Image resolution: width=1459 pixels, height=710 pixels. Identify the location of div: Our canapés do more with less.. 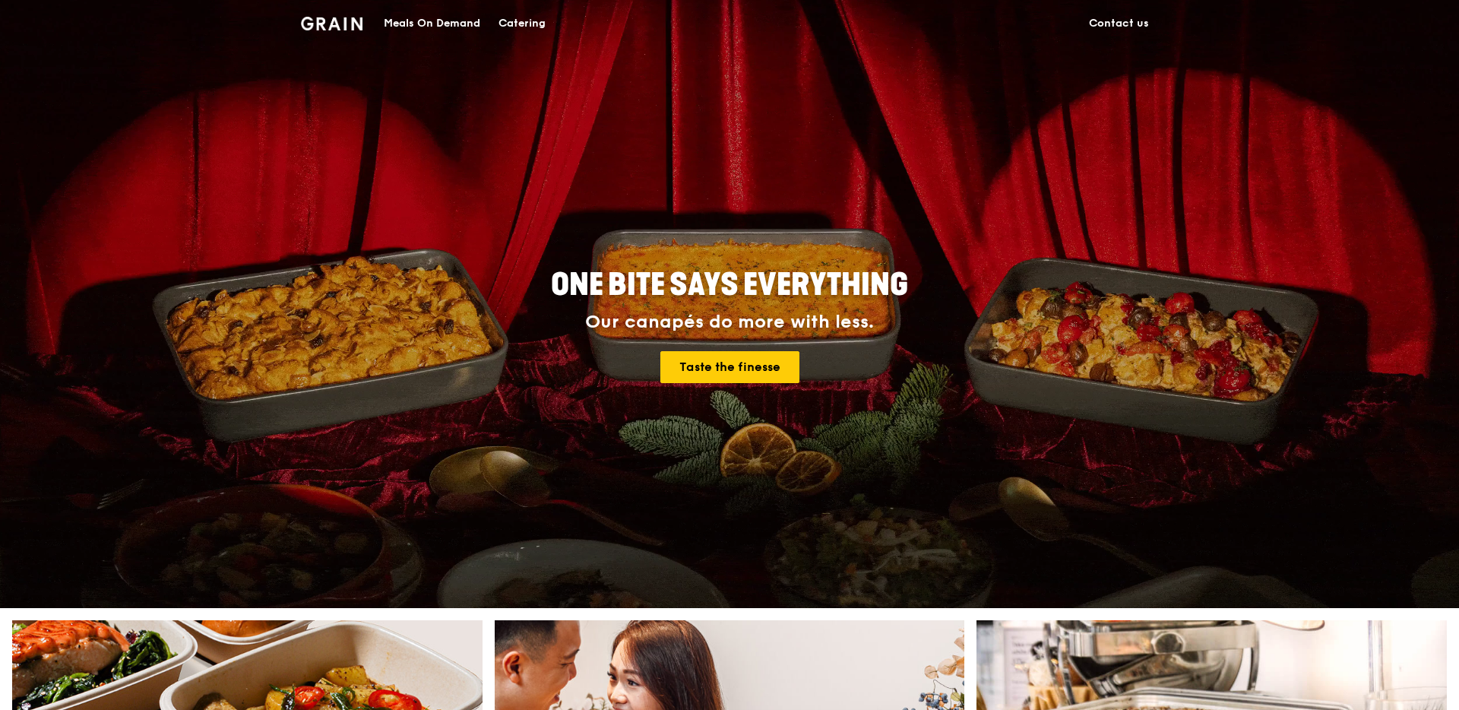
(729, 322).